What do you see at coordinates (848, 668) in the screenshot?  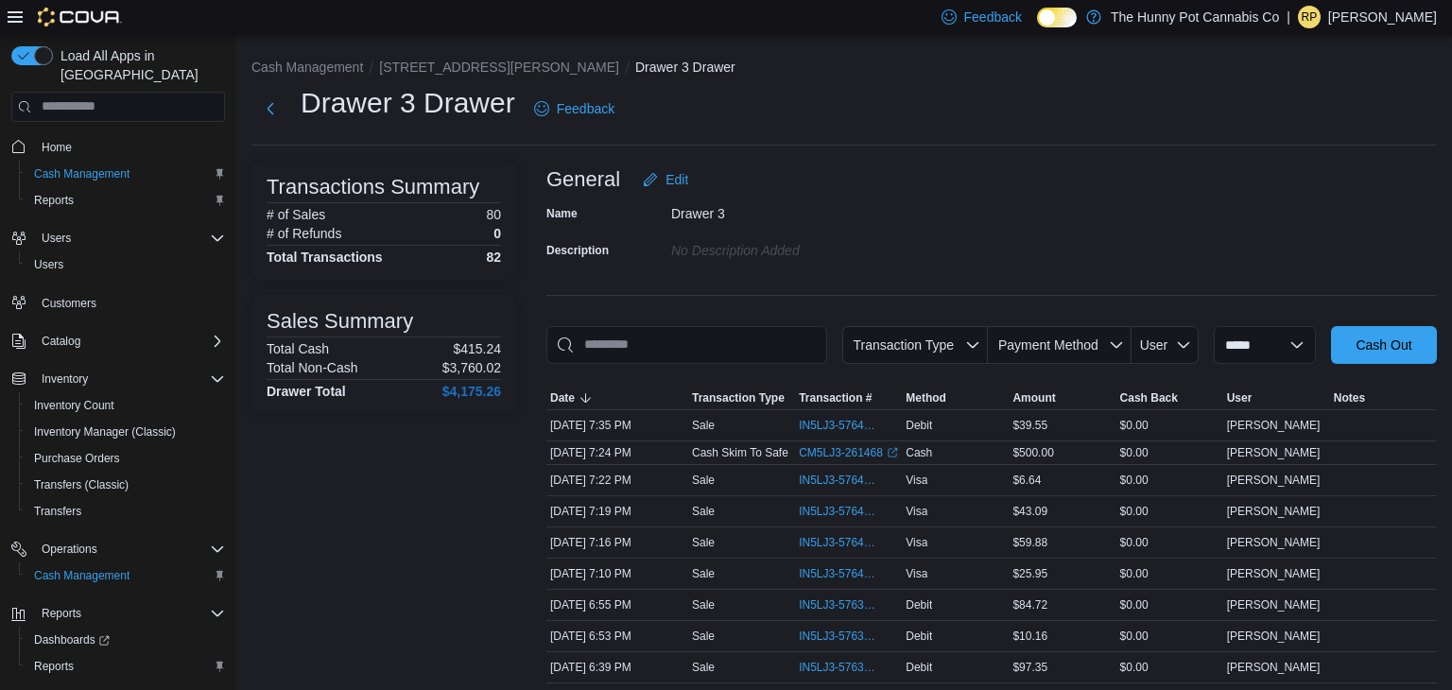 I see `button: IN5LJ3-5763847` at bounding box center [848, 668].